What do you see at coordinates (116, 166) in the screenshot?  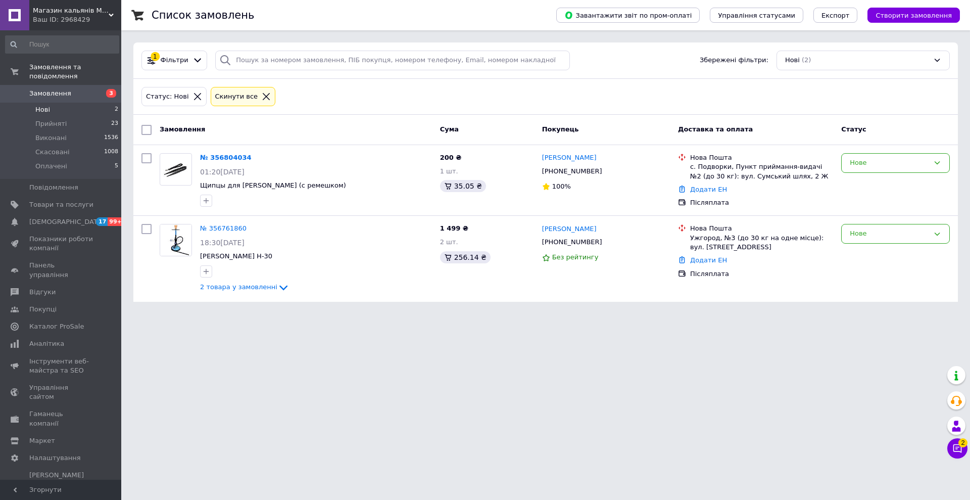 I see `span: 5` at bounding box center [116, 166].